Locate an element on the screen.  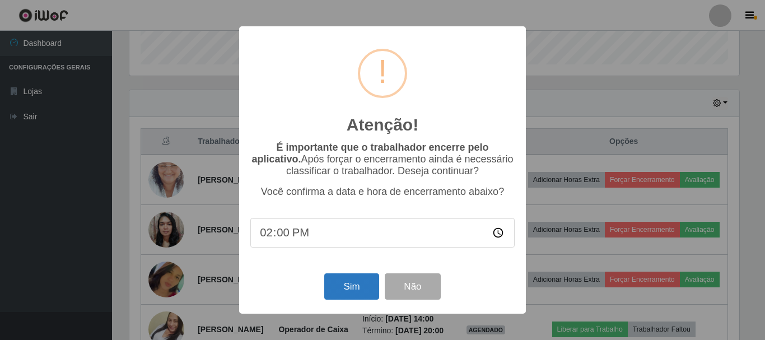
h2: Atenção! is located at coordinates (383, 125).